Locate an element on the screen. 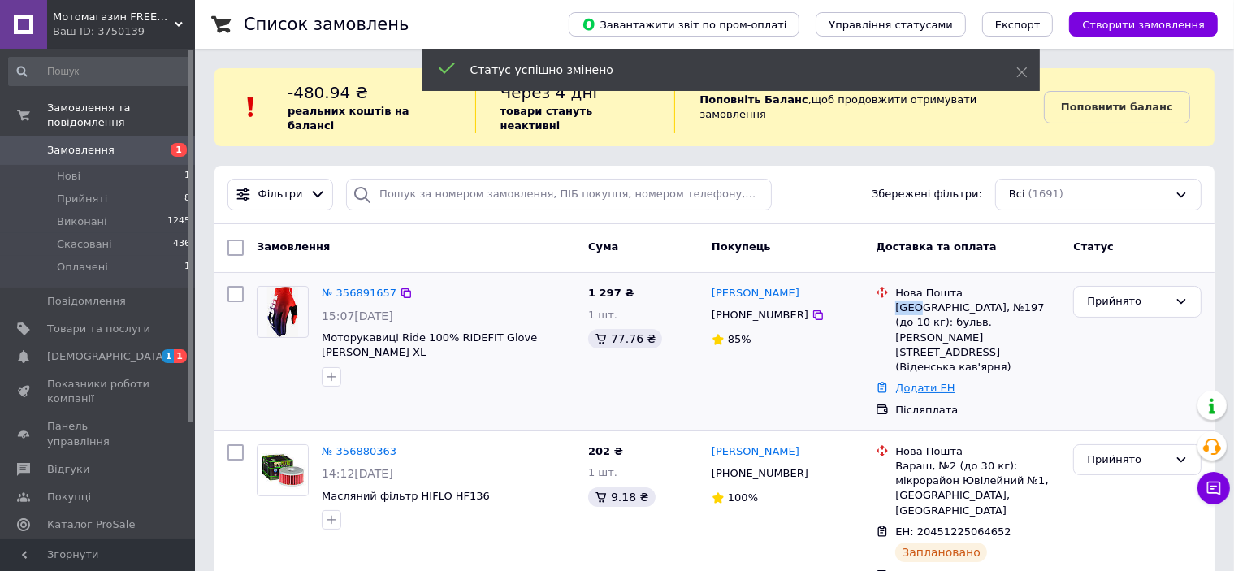 This screenshot has height=571, width=1234. span: 8 is located at coordinates (187, 199).